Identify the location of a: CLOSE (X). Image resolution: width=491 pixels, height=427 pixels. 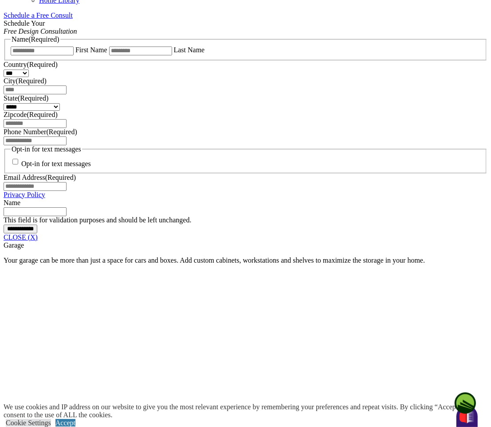
(20, 237).